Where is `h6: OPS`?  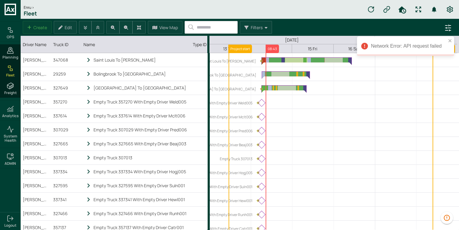
h6: OPS is located at coordinates (10, 37).